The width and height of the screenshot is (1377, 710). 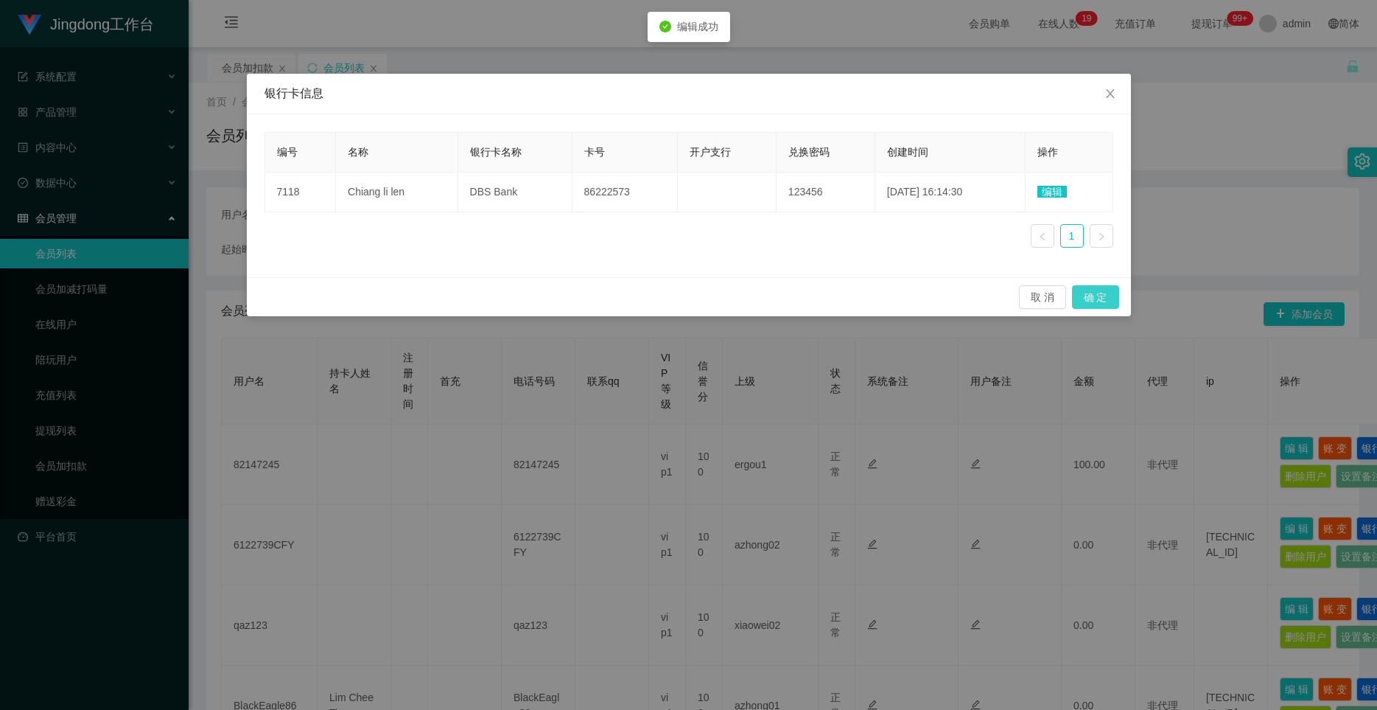 I want to click on a: 1, so click(x=1072, y=236).